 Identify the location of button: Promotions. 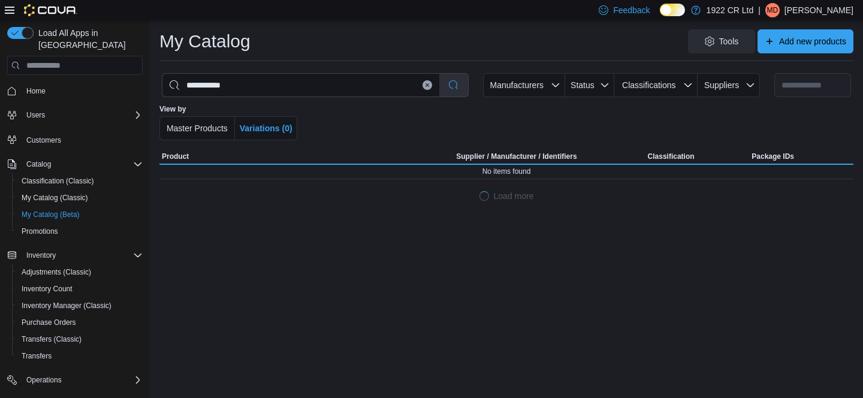
(80, 231).